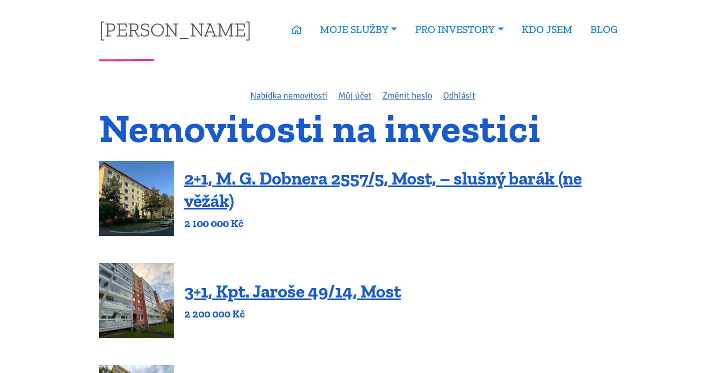 Image resolution: width=725 pixels, height=373 pixels. I want to click on h1: Nemovitosti na investici, so click(362, 128).